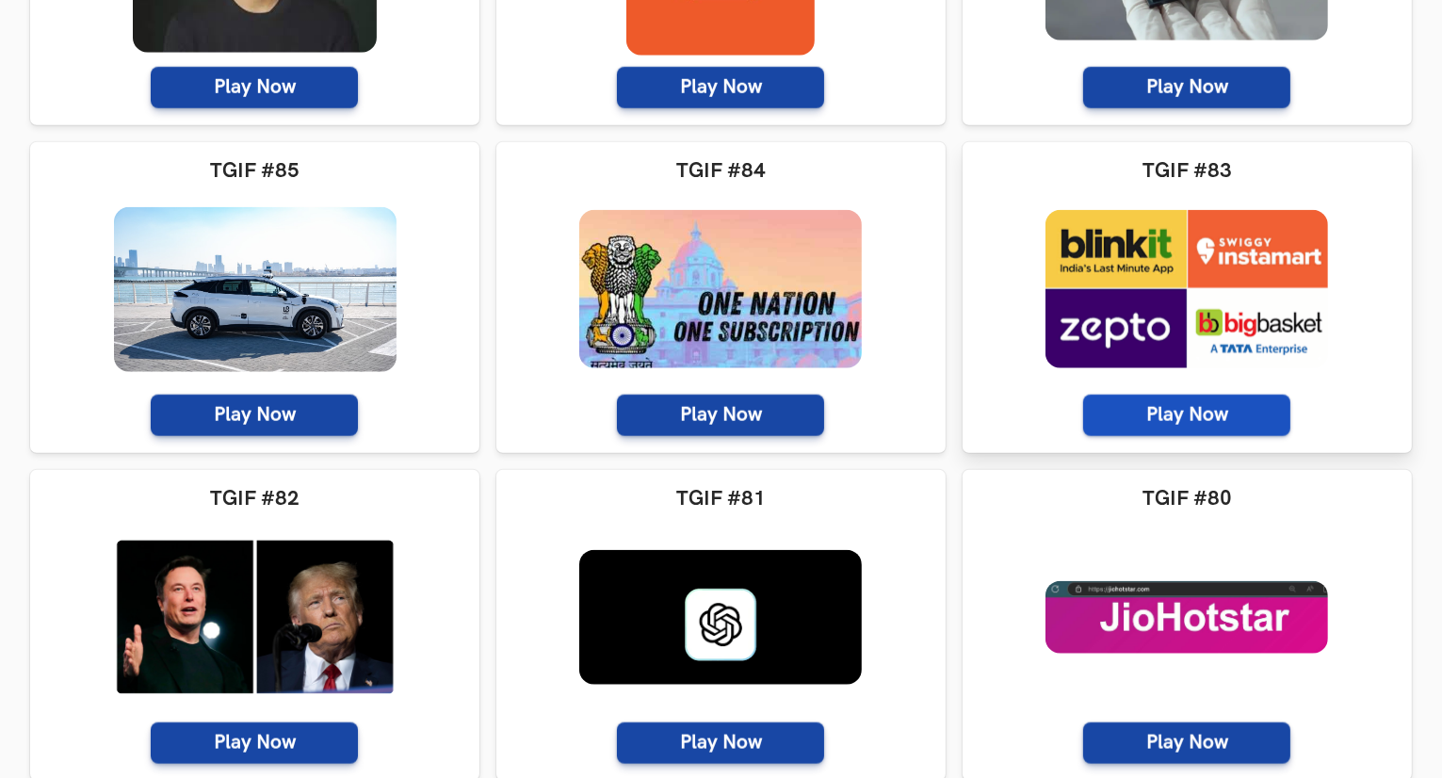 This screenshot has height=778, width=1442. What do you see at coordinates (254, 171) in the screenshot?
I see `h3: TGIF #85` at bounding box center [254, 171].